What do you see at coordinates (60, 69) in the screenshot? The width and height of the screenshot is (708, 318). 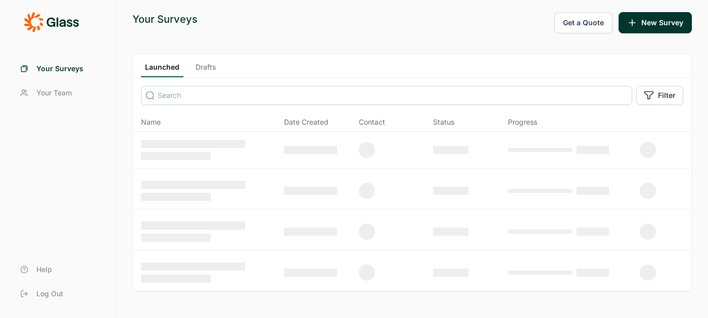 I see `span: Your Surveys` at bounding box center [60, 69].